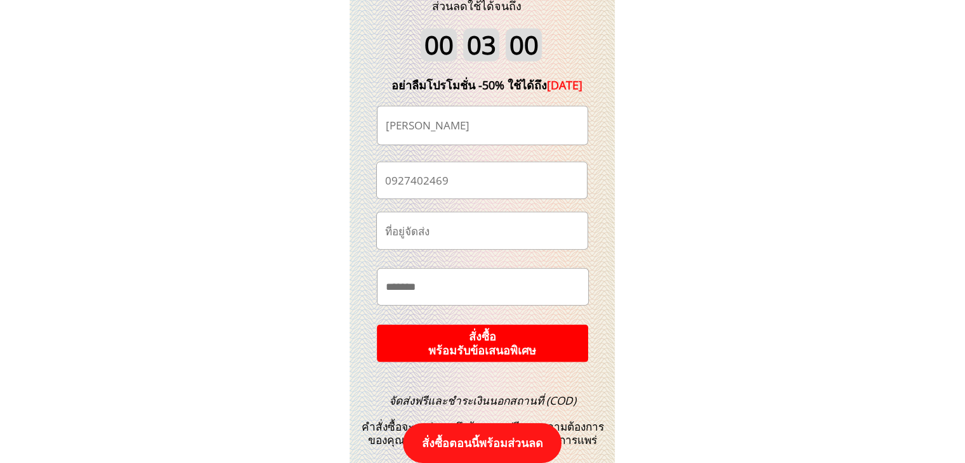  I want to click on input: ที่อยู่จัดส่ง, so click(482, 231).